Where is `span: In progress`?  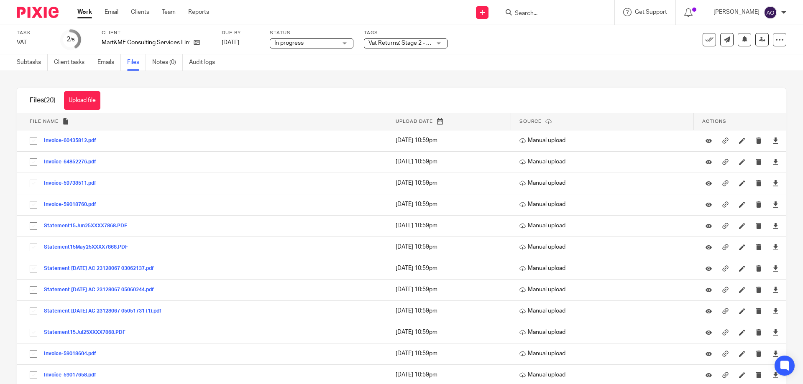 span: In progress is located at coordinates (289, 43).